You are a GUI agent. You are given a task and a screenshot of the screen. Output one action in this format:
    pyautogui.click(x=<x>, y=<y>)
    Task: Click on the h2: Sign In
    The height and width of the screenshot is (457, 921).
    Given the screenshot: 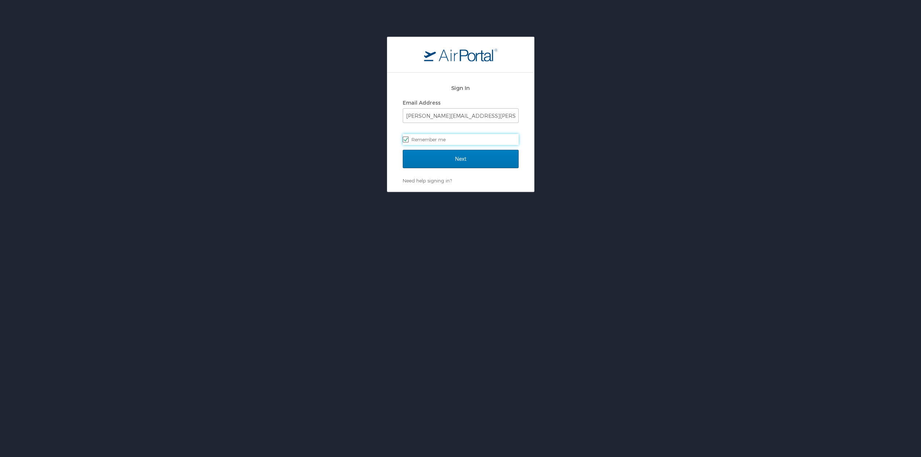 What is the action you would take?
    pyautogui.click(x=461, y=88)
    